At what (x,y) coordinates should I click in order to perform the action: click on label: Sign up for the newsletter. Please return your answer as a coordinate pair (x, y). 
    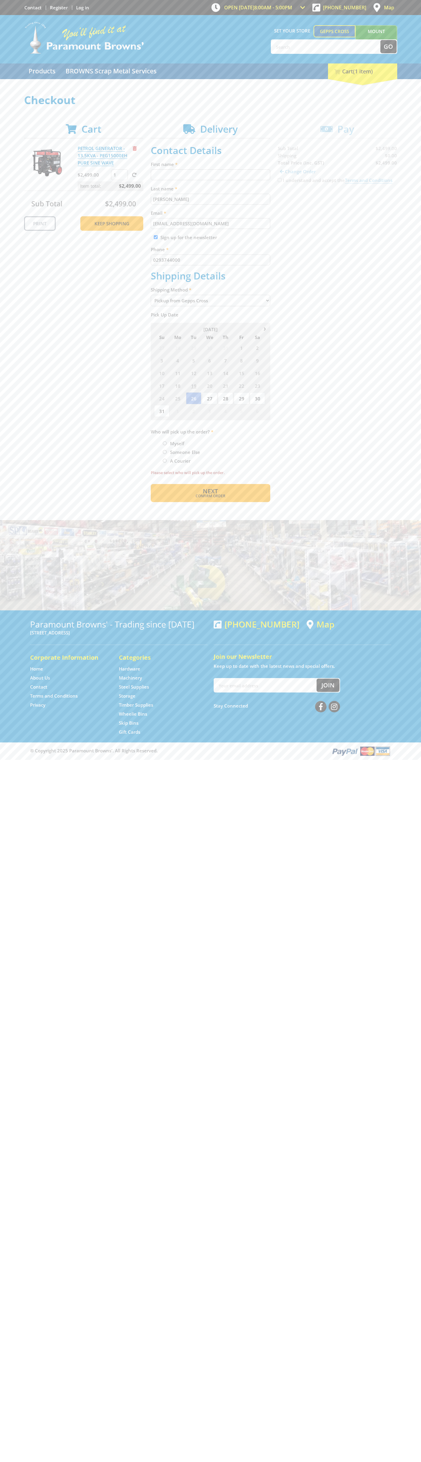
    Looking at the image, I should click on (189, 237).